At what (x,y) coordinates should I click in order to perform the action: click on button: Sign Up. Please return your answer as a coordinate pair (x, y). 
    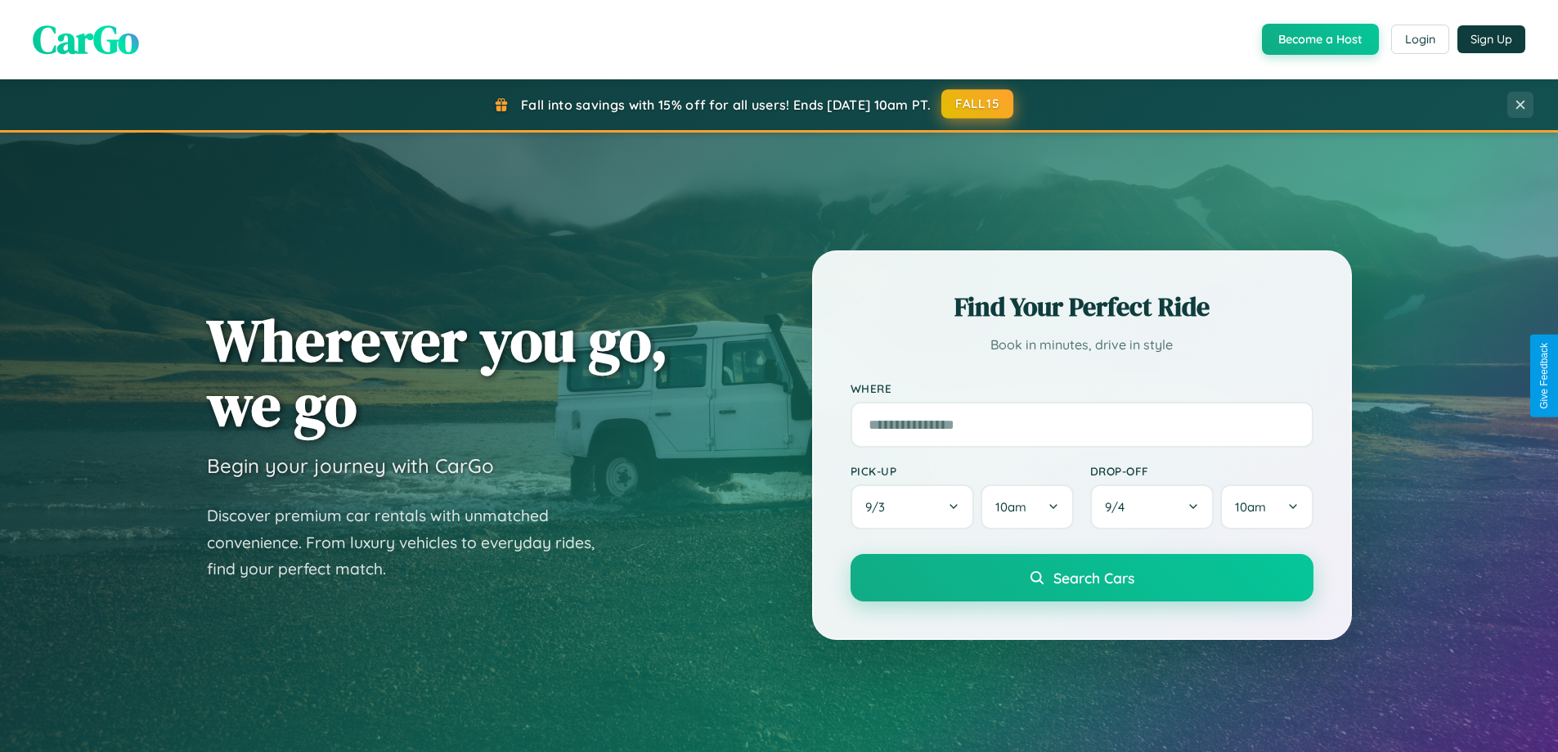
    Looking at the image, I should click on (1491, 39).